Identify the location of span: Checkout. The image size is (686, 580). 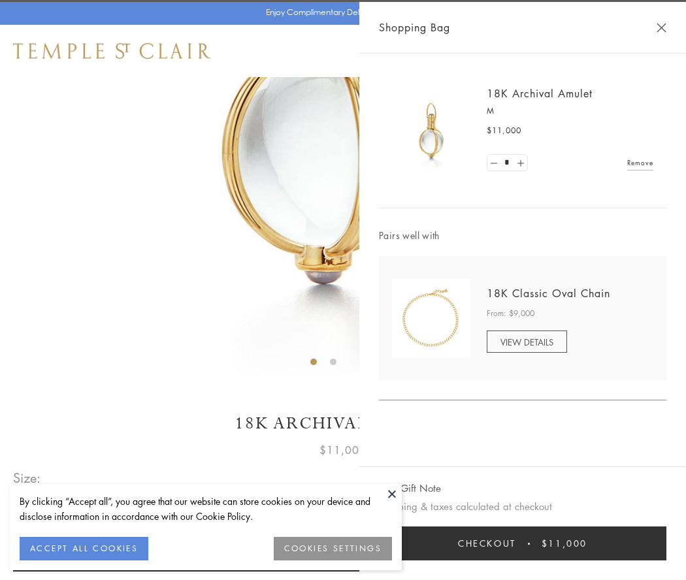
(487, 544).